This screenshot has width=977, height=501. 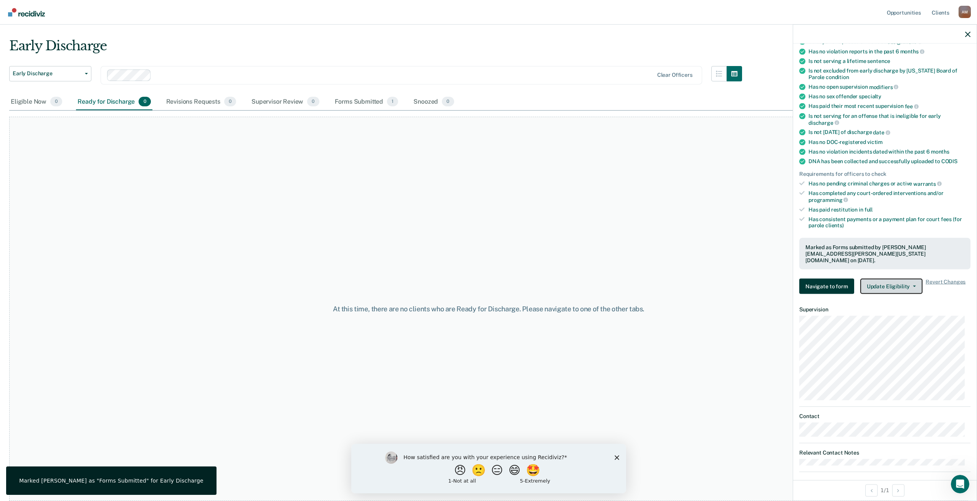 I want to click on span: programming, so click(x=828, y=200).